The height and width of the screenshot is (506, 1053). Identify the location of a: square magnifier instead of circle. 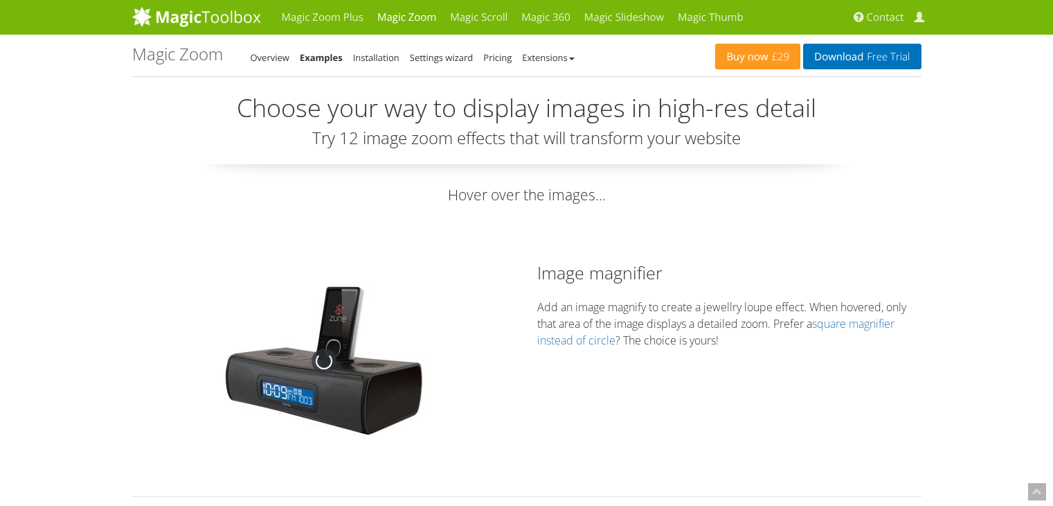
(716, 332).